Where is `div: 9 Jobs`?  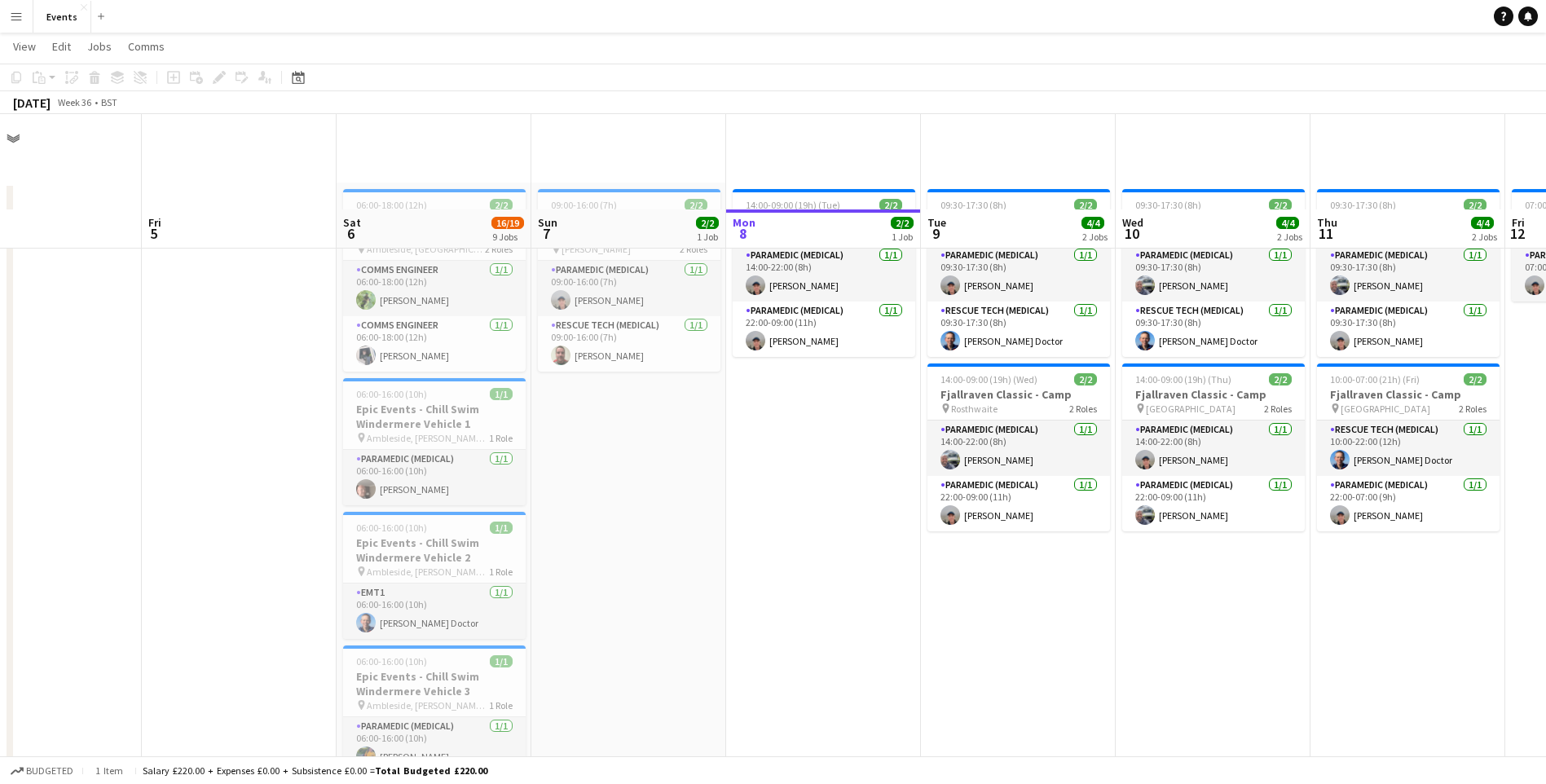
div: 9 Jobs is located at coordinates (508, 236).